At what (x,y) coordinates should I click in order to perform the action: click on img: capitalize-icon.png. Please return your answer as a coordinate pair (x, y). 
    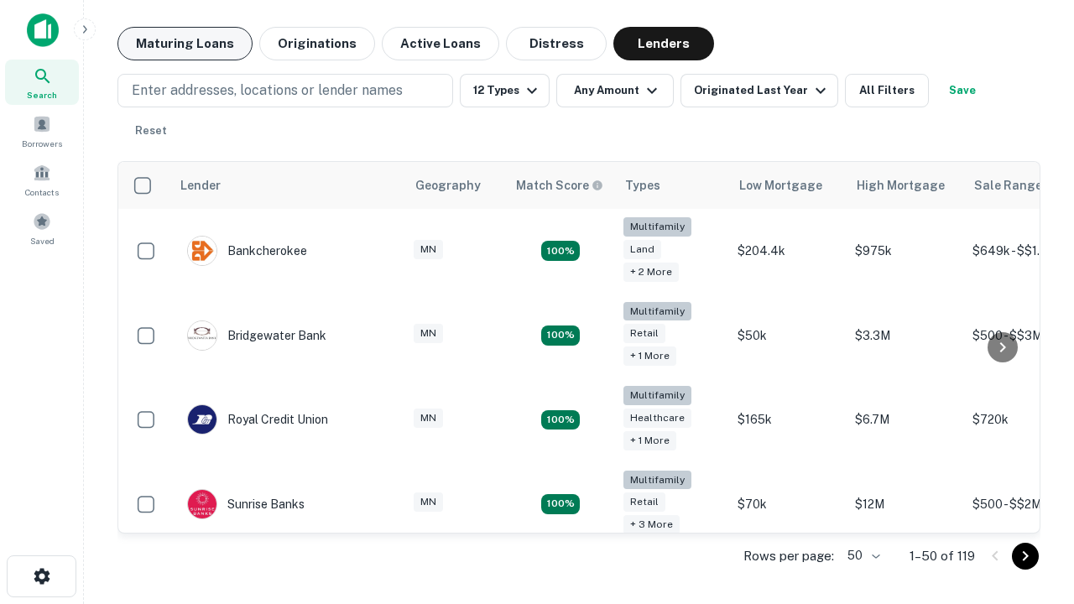
    Looking at the image, I should click on (43, 30).